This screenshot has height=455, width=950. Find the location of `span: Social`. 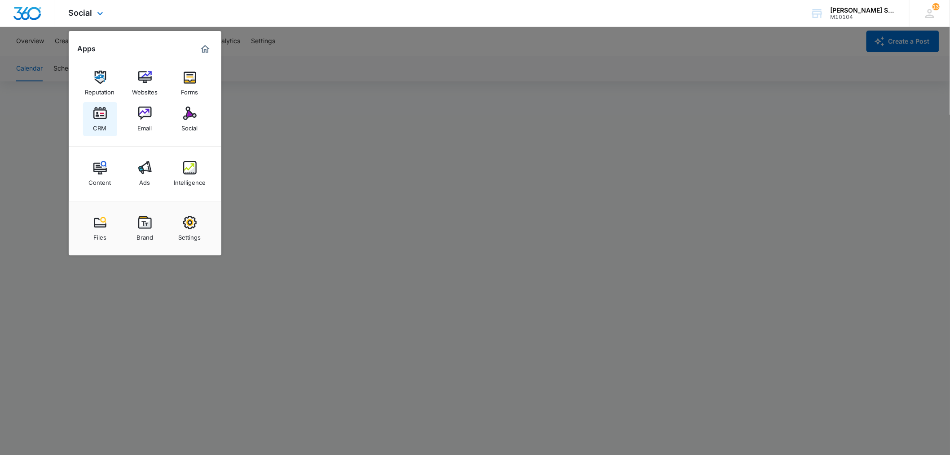

span: Social is located at coordinates (80, 13).